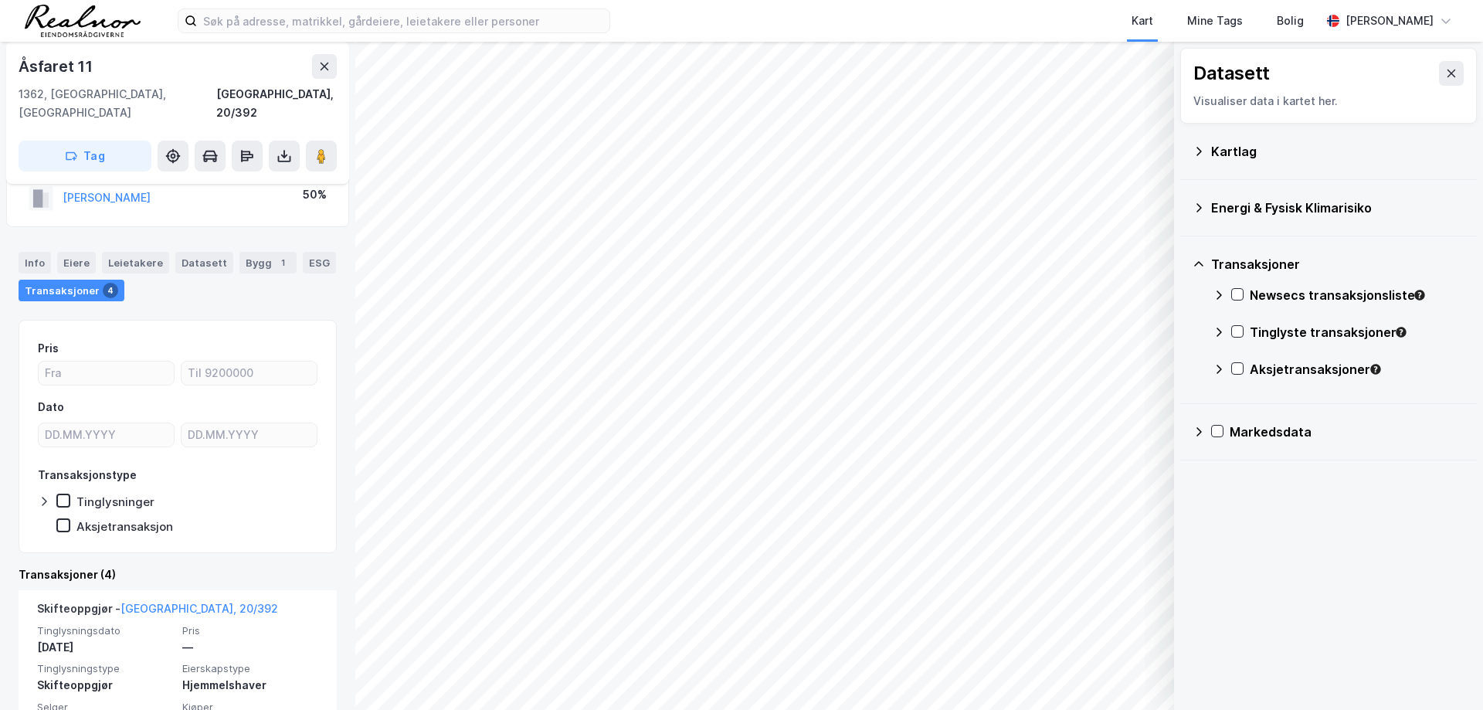 The width and height of the screenshot is (1483, 710). What do you see at coordinates (250, 630) in the screenshot?
I see `span: Pris` at bounding box center [250, 630].